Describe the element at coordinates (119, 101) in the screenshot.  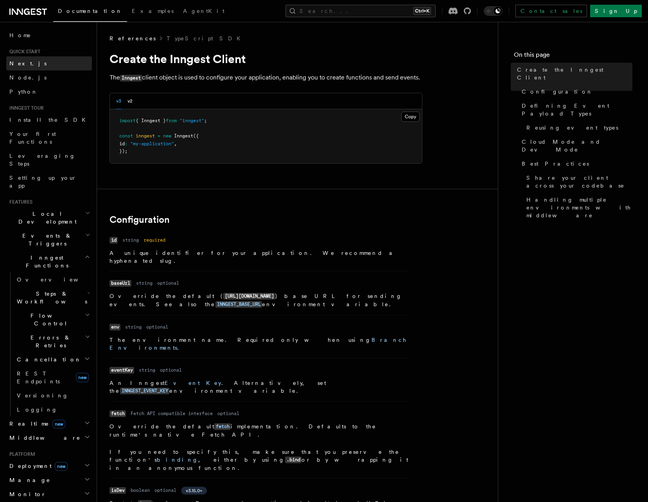
I see `button: v3` at that location.